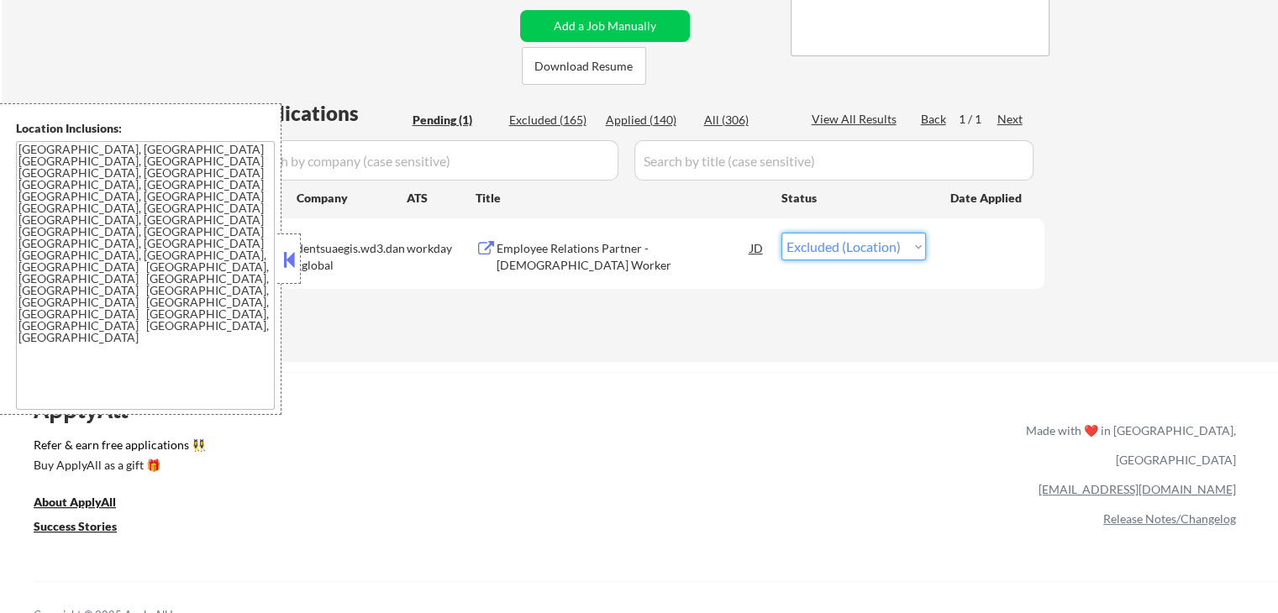 Image resolution: width=1278 pixels, height=613 pixels. What do you see at coordinates (978, 119) in the screenshot?
I see `div: 1 / 1` at bounding box center [978, 119].